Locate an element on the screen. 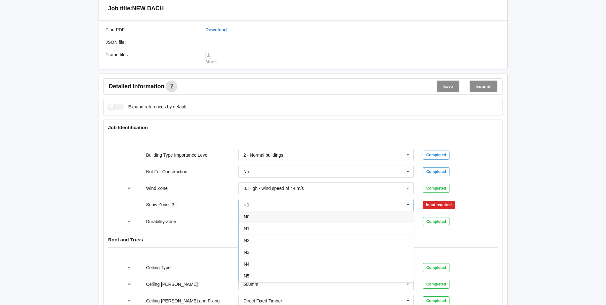 This screenshot has height=305, width=606. label: Snow Zone is located at coordinates (158, 204).